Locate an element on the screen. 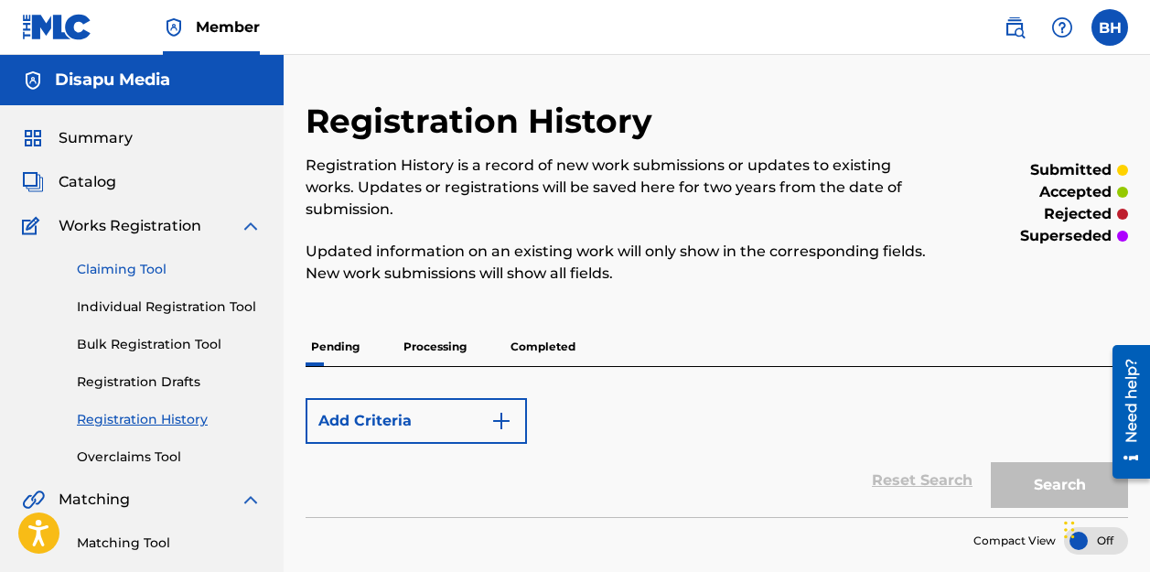 The image size is (1150, 572). h5: Disapu Media is located at coordinates (113, 80).